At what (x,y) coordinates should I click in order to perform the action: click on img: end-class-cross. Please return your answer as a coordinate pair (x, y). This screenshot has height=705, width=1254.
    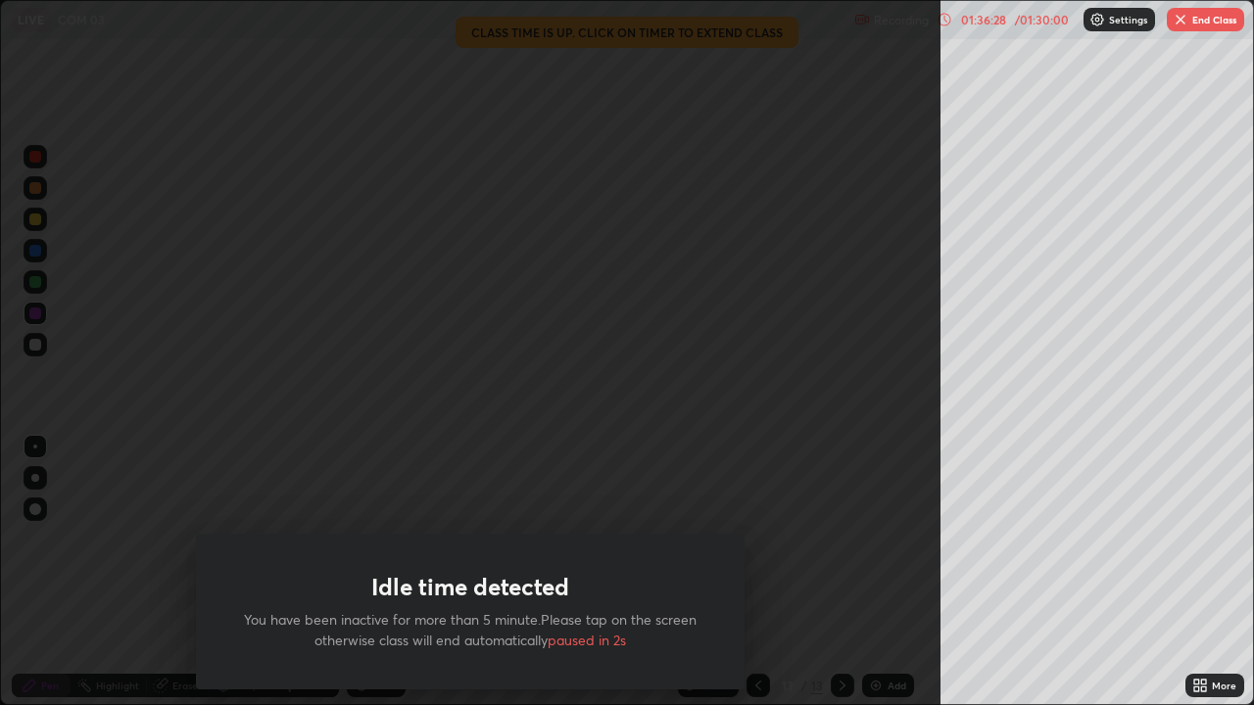
    Looking at the image, I should click on (1180, 20).